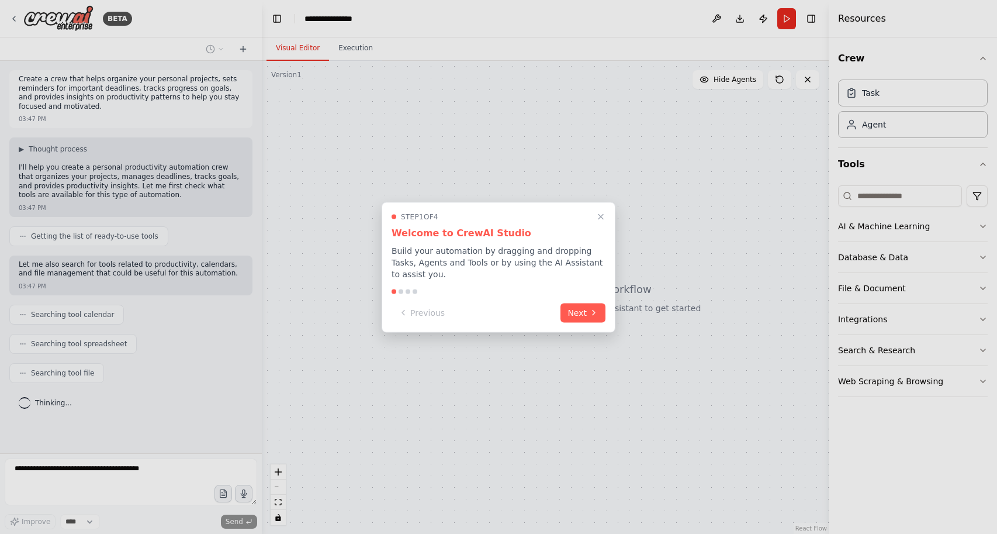 This screenshot has width=997, height=534. I want to click on button: Previous, so click(421, 312).